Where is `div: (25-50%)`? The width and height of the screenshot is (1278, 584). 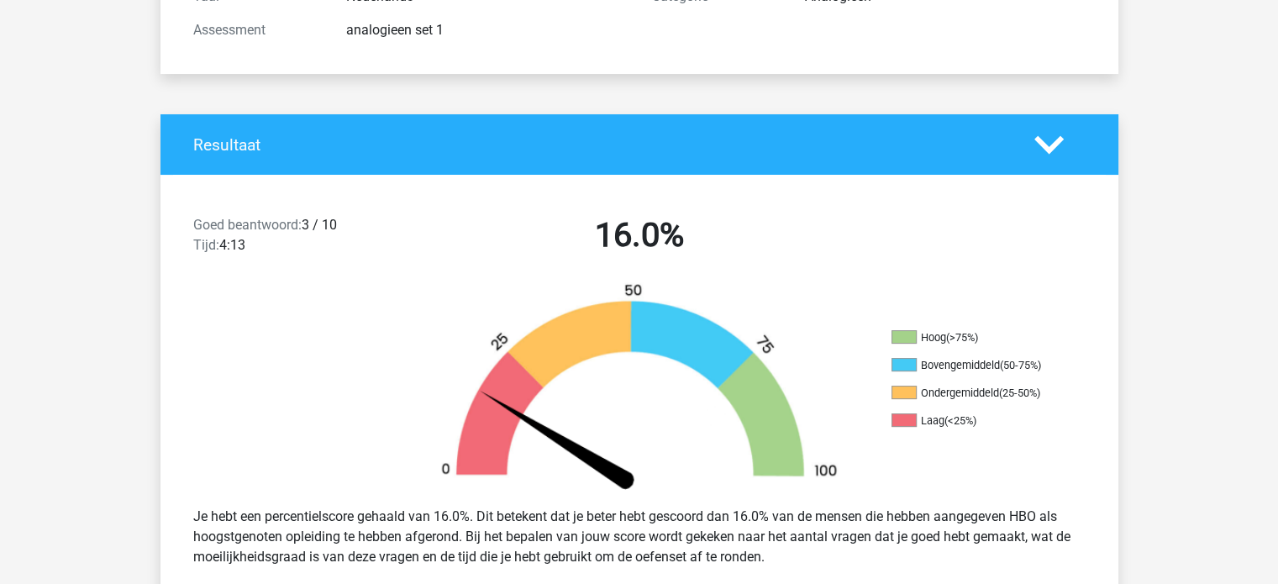
div: (25-50%) is located at coordinates (1019, 392).